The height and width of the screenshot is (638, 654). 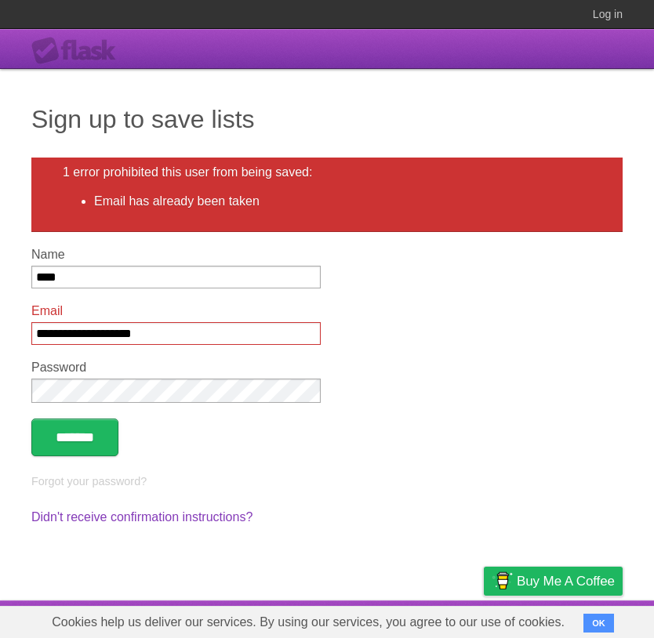 I want to click on span: Buy me a coffee, so click(x=565, y=581).